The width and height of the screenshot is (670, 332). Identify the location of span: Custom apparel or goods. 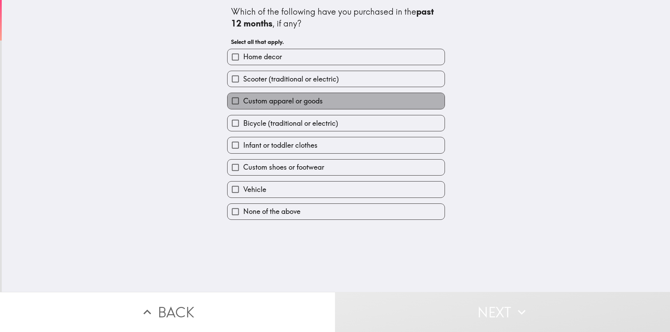
(283, 101).